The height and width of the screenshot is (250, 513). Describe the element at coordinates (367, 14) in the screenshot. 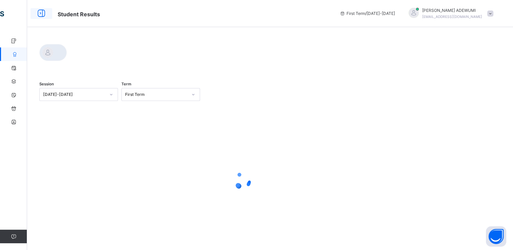

I see `span: session/term information` at that location.